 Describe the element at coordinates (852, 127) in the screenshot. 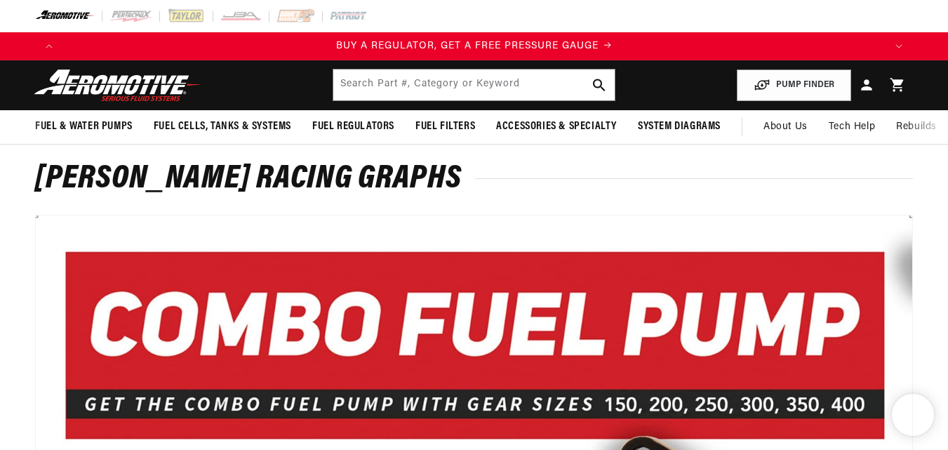

I see `span: Tech Help` at that location.